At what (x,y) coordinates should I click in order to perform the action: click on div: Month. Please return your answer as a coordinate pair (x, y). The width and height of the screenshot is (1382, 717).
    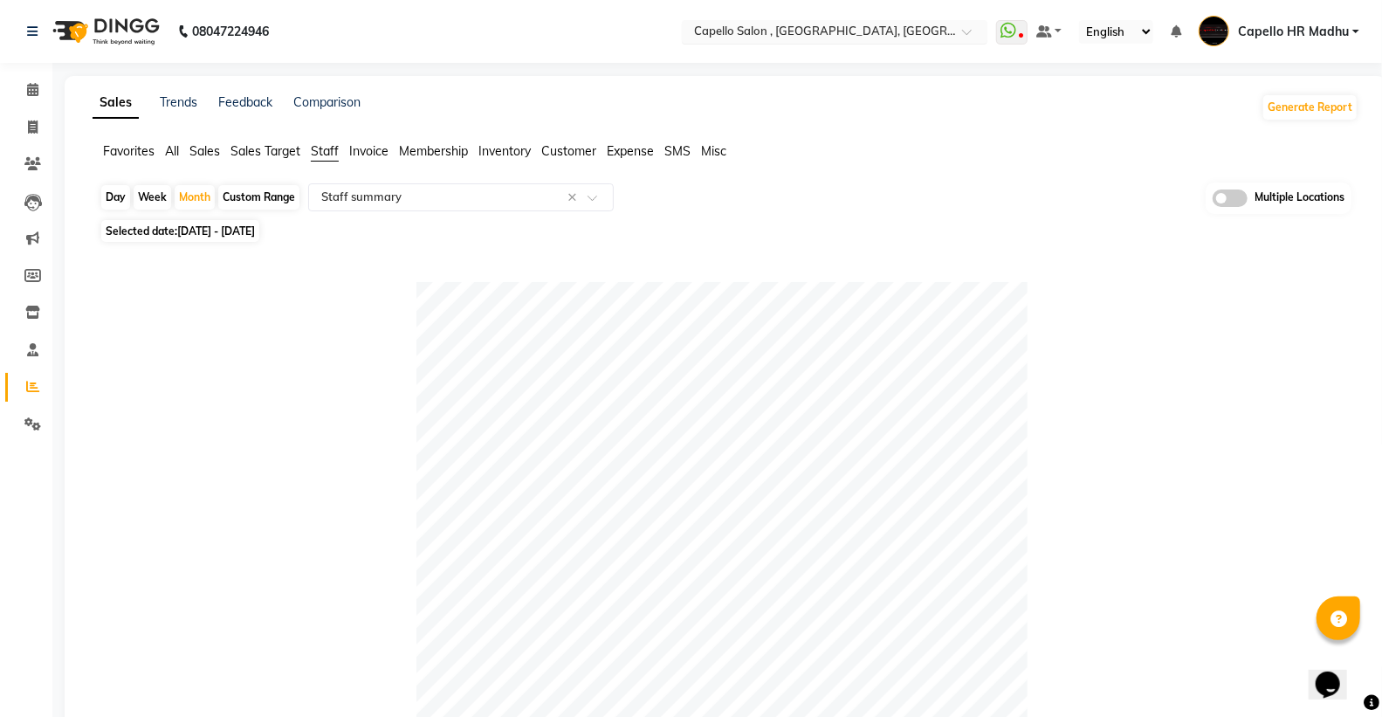
    Looking at the image, I should click on (195, 197).